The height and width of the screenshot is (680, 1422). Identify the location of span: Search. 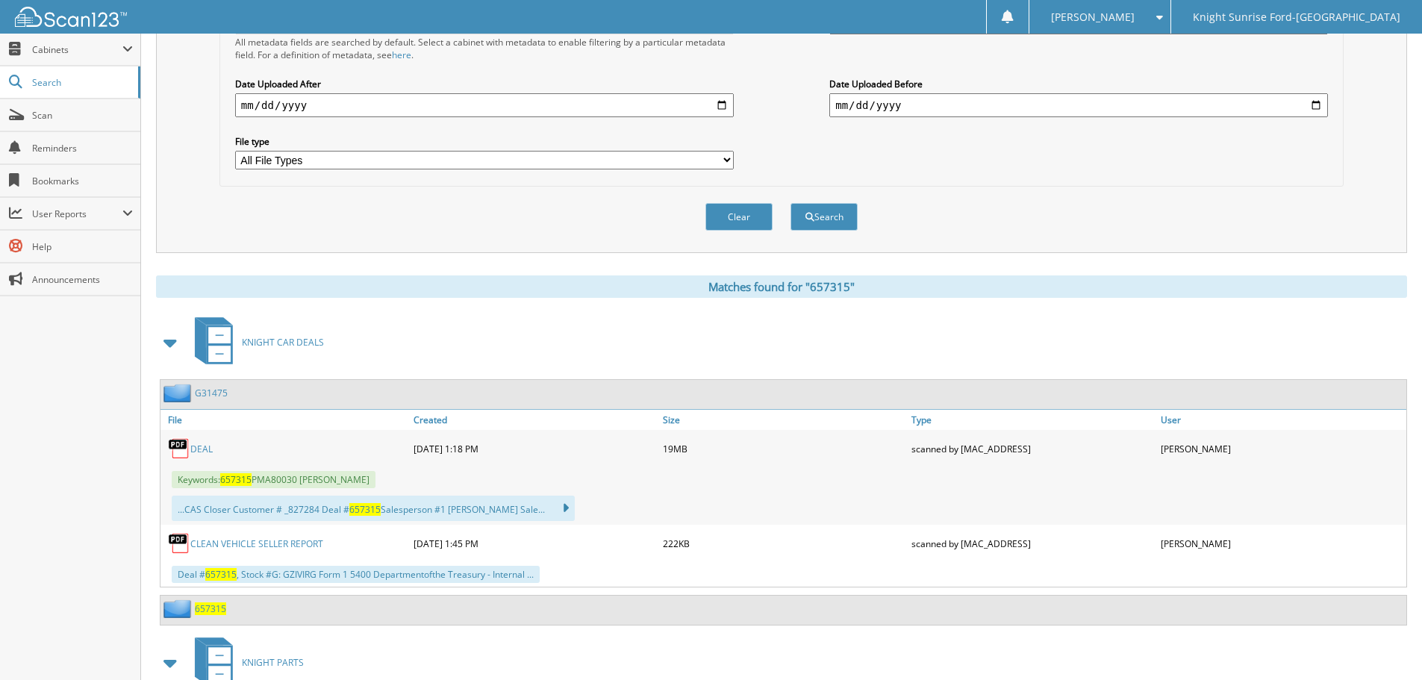
(81, 82).